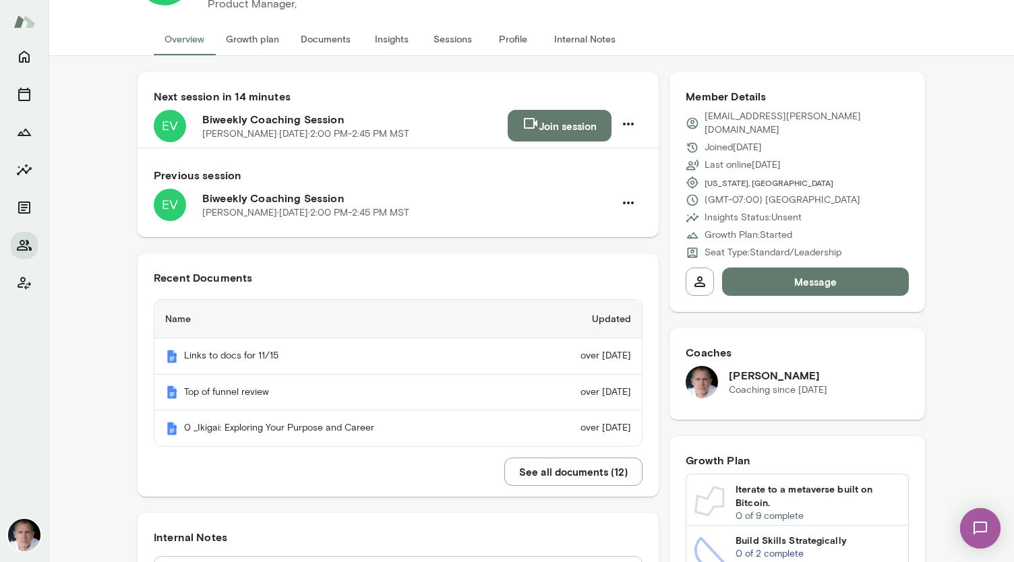  I want to click on p: Growth Plan: Started, so click(748, 235).